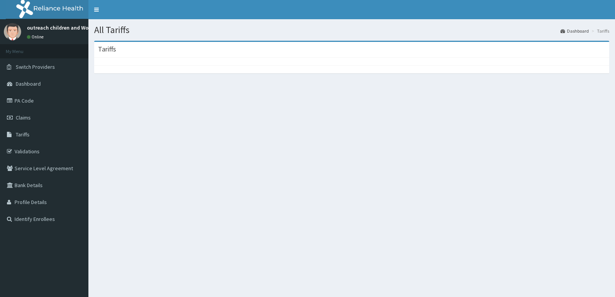  I want to click on img: User Image, so click(12, 32).